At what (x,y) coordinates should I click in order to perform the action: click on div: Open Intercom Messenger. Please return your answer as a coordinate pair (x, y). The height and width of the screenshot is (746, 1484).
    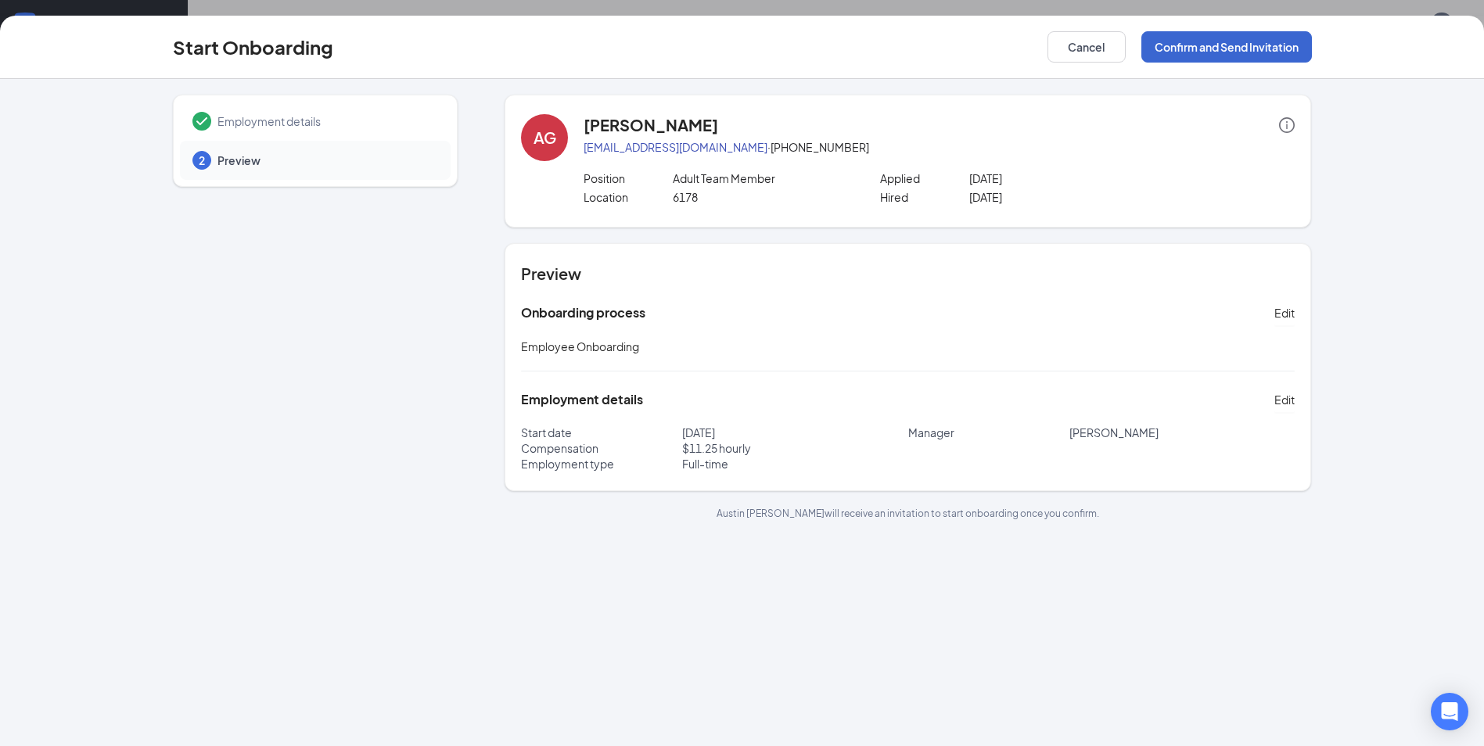
    Looking at the image, I should click on (1449, 712).